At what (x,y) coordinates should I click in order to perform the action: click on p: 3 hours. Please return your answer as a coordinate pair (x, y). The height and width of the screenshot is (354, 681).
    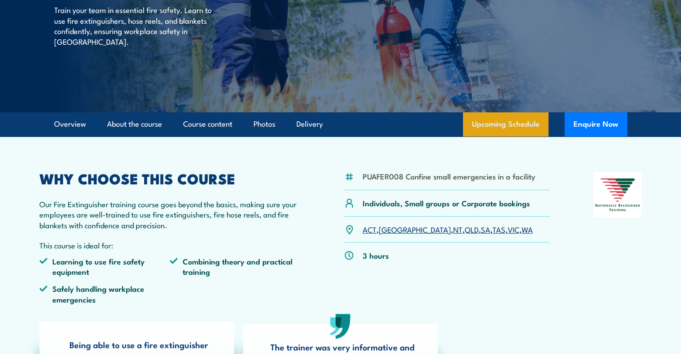
    Looking at the image, I should click on (376, 255).